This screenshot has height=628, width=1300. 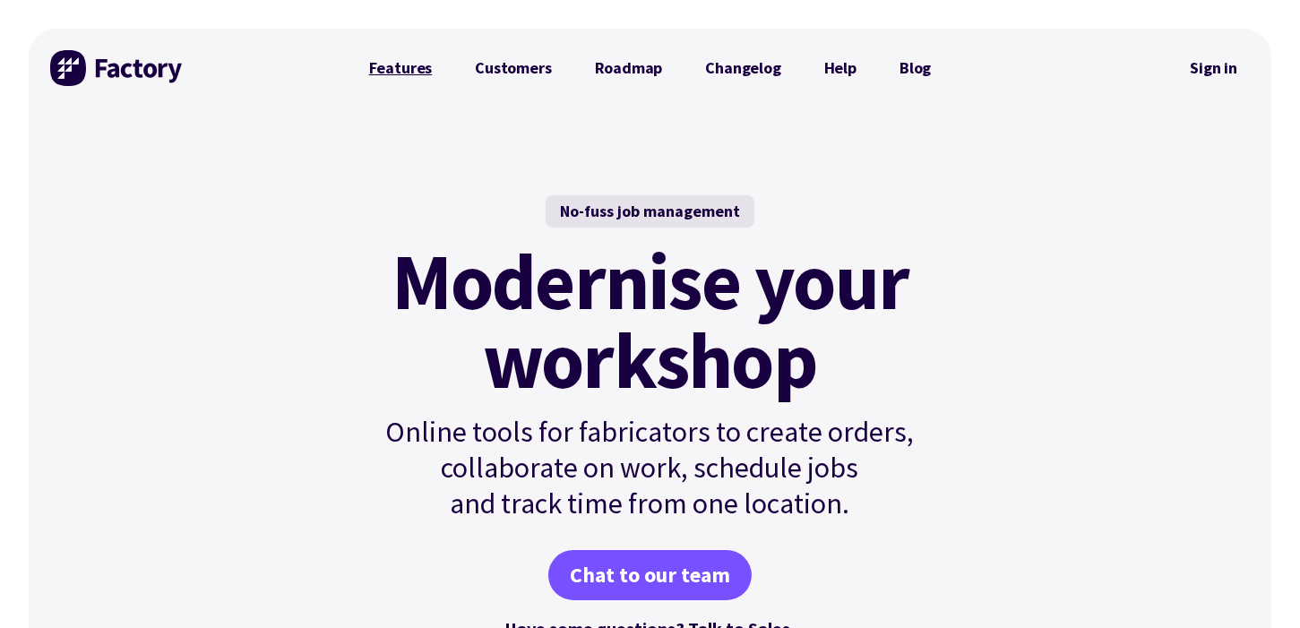 I want to click on p: Online tools for fabricators to create orders, collaborate on work, schedule jobs and track time ..., so click(x=650, y=468).